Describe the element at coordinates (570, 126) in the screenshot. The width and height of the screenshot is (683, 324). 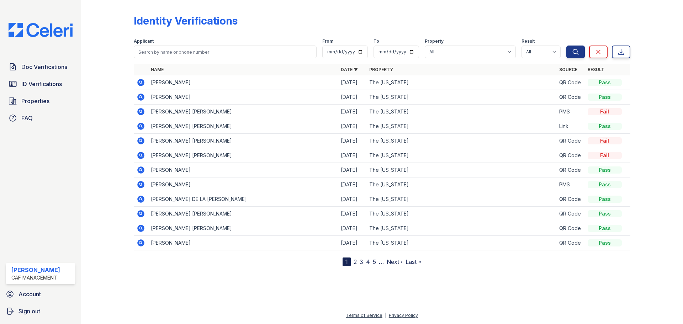
I see `td: Link` at that location.